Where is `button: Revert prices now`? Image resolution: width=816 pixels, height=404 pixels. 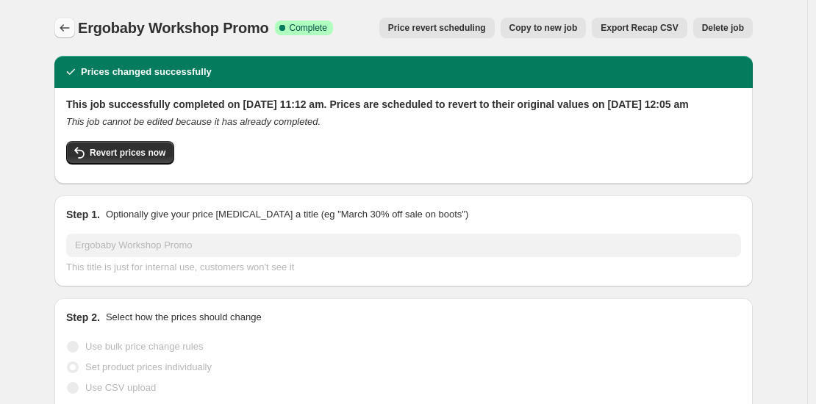 button: Revert prices now is located at coordinates (120, 153).